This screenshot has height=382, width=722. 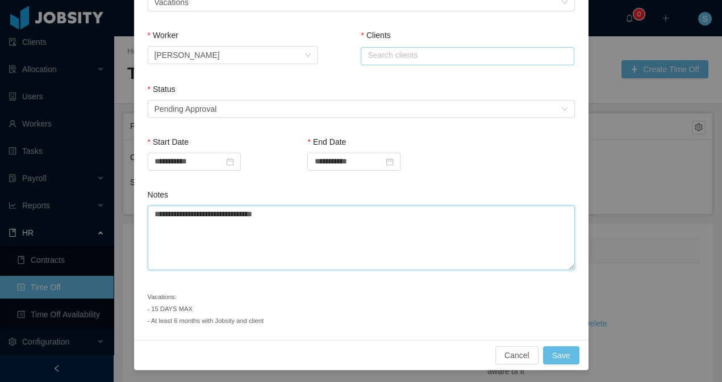 What do you see at coordinates (361, 238) in the screenshot?
I see `textarea: Notes` at bounding box center [361, 238].